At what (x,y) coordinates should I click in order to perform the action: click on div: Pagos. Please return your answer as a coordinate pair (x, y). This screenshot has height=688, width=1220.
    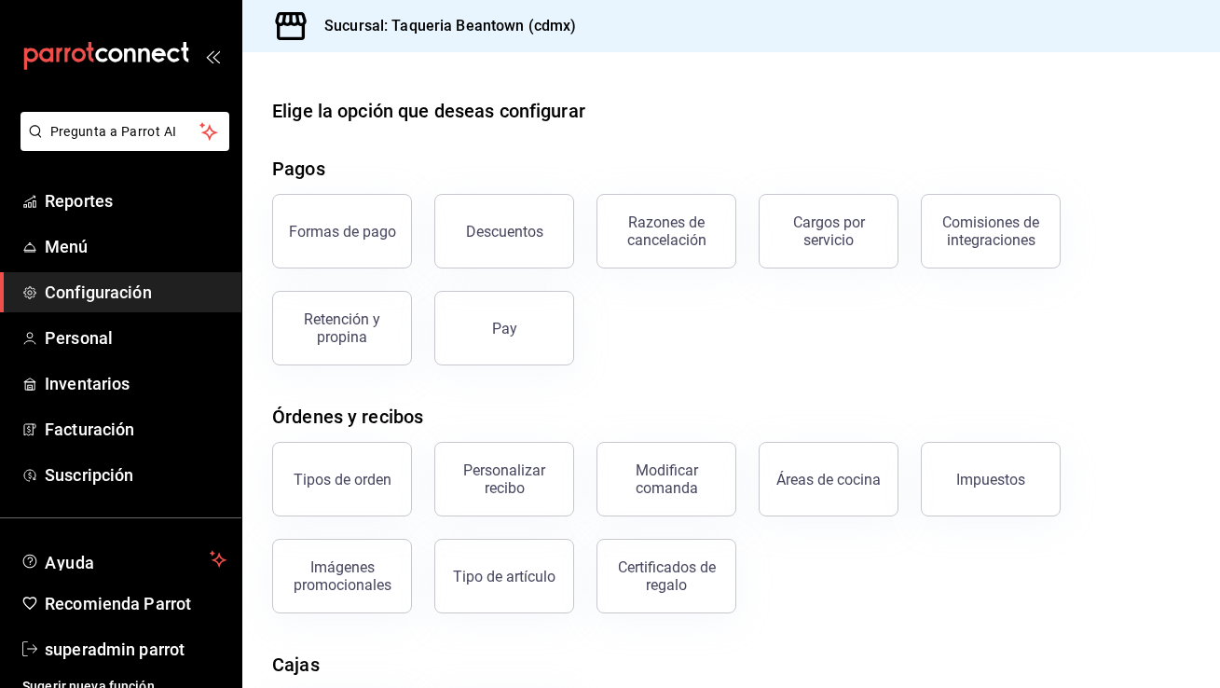
    Looking at the image, I should click on (298, 169).